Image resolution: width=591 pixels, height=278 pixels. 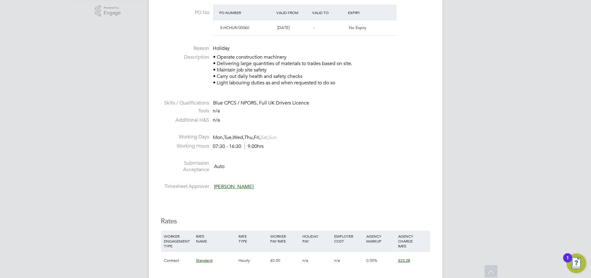 What do you see at coordinates (381, 239) in the screenshot?
I see `div: AGENCY MARKUP` at bounding box center [381, 239].